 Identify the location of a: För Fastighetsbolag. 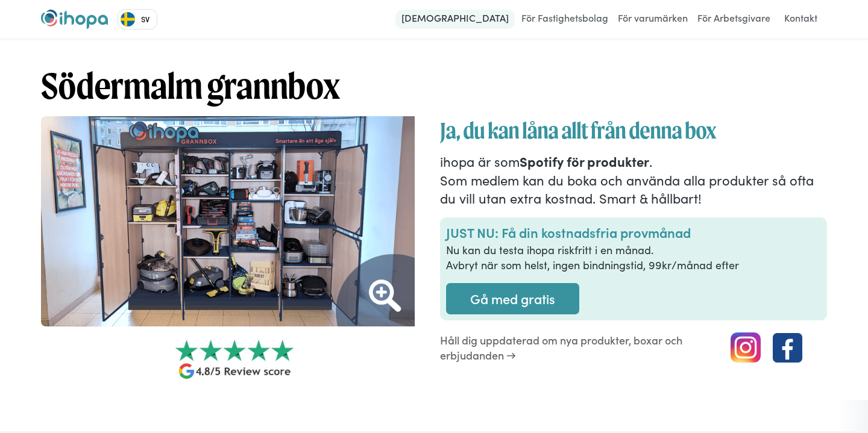
(565, 19).